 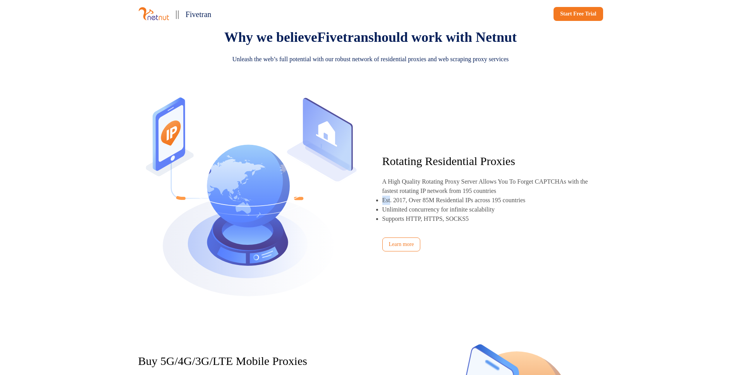 I want to click on p: Buy 5G/4G/3G/LTE Mobile Proxies, so click(x=240, y=361).